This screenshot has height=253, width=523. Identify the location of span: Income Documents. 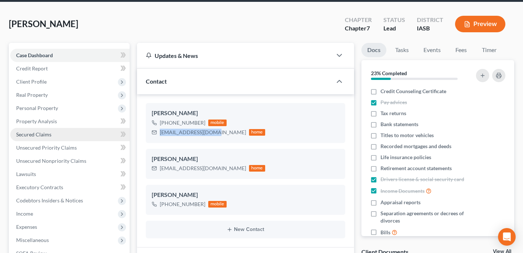
(403, 191).